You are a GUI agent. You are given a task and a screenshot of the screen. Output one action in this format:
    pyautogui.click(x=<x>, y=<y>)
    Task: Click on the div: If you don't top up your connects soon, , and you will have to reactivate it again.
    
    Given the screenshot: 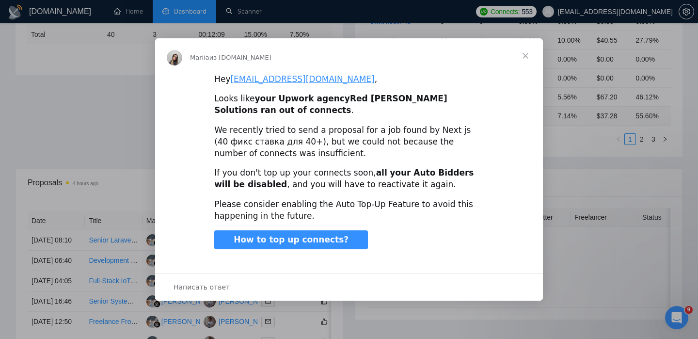 What is the action you would take?
    pyautogui.click(x=349, y=179)
    